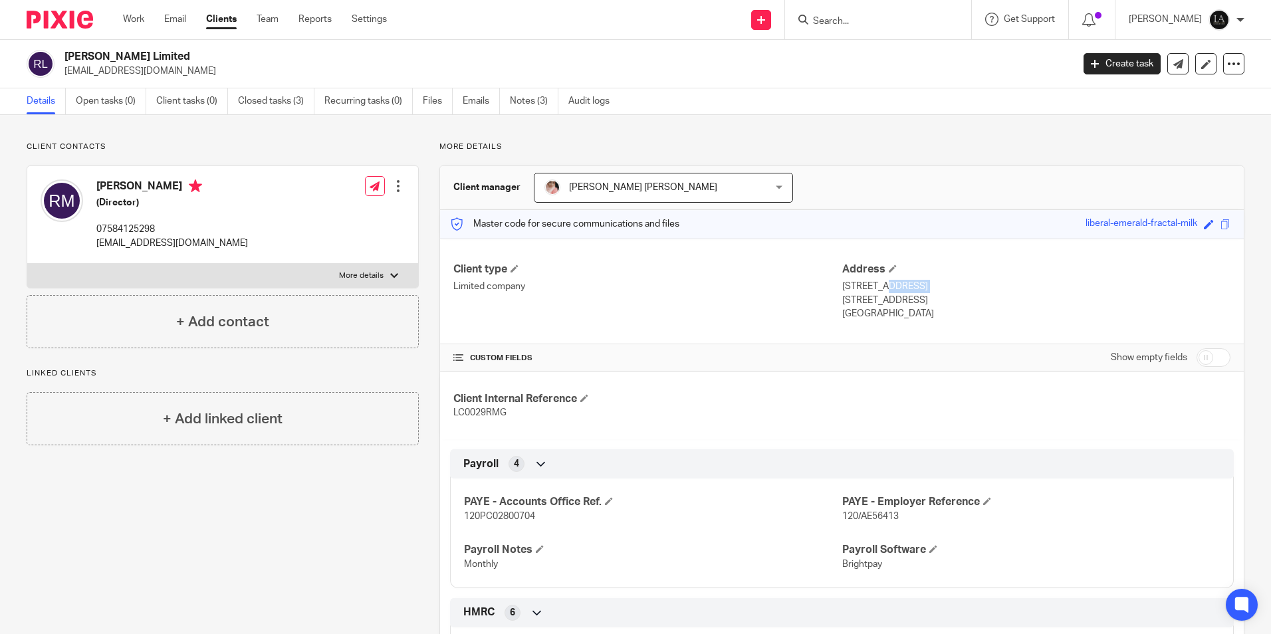 This screenshot has width=1271, height=634. Describe the element at coordinates (1122, 64) in the screenshot. I see `a: Create task` at that location.